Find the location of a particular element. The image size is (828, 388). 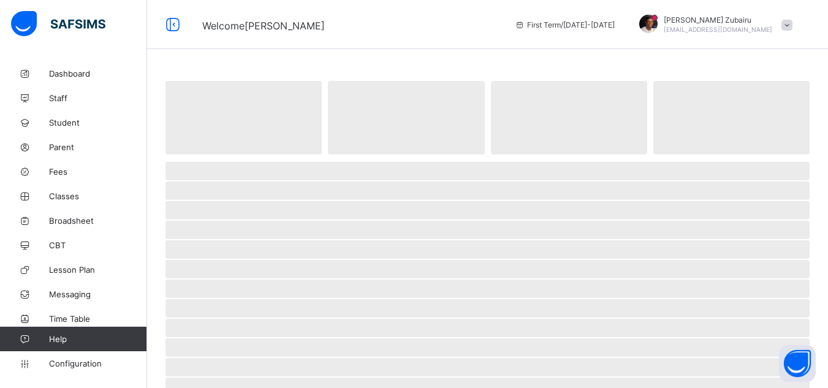

span: session/term information is located at coordinates (565, 25).